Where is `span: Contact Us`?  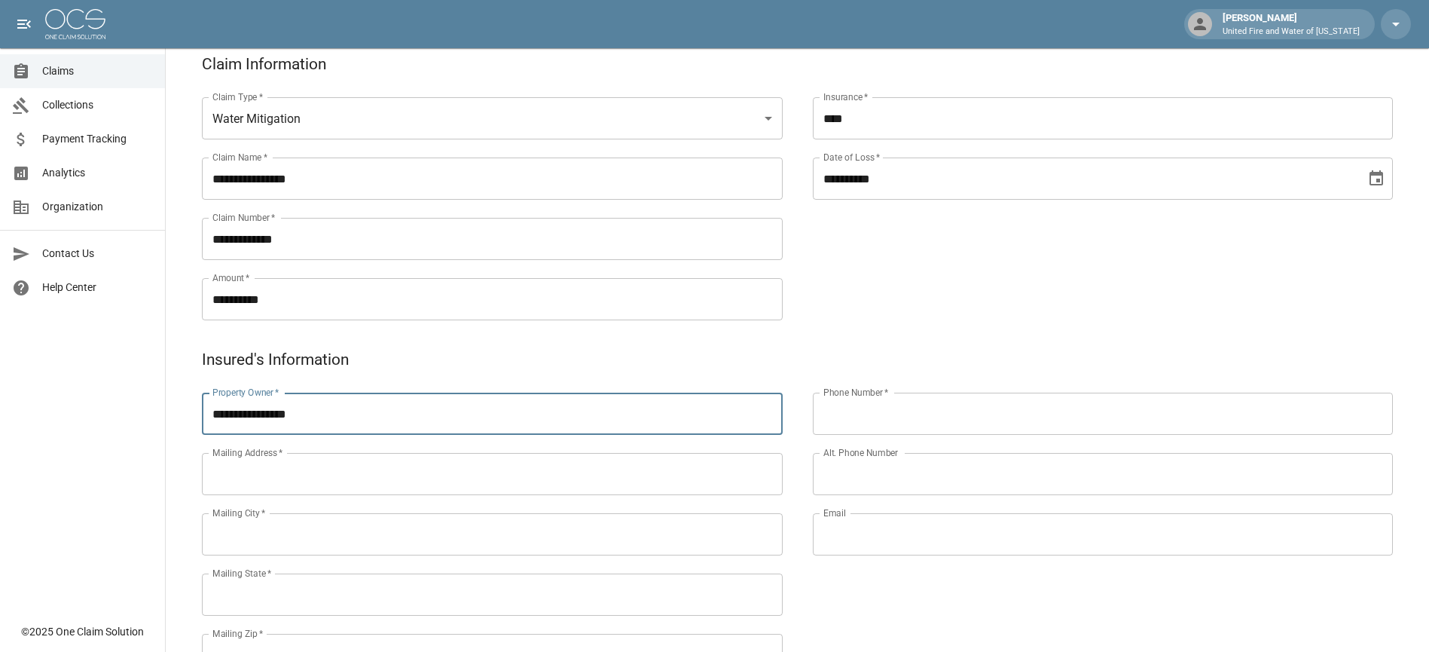
span: Contact Us is located at coordinates (97, 253).